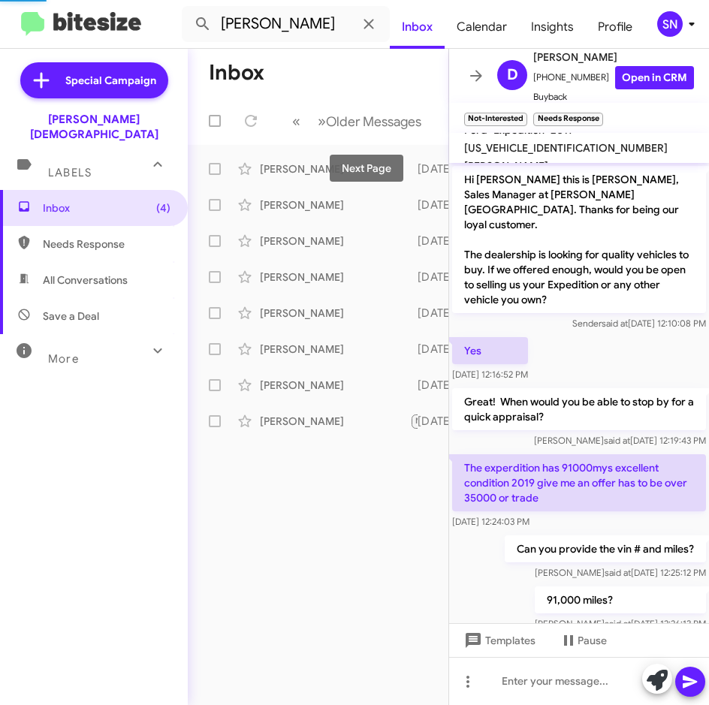 This screenshot has width=709, height=705. What do you see at coordinates (444, 420) in the screenshot?
I see `span: Not-Interested` at bounding box center [444, 420].